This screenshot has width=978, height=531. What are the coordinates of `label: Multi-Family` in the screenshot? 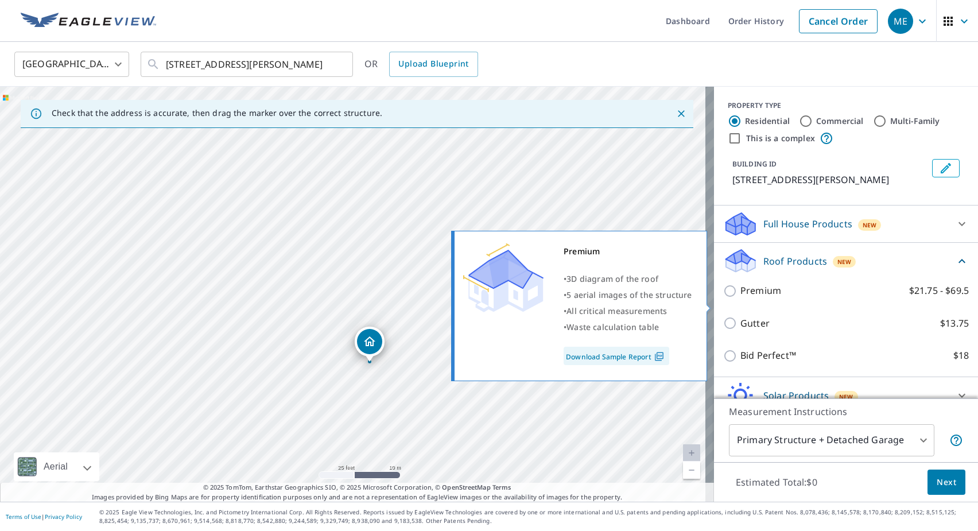 It's located at (915, 121).